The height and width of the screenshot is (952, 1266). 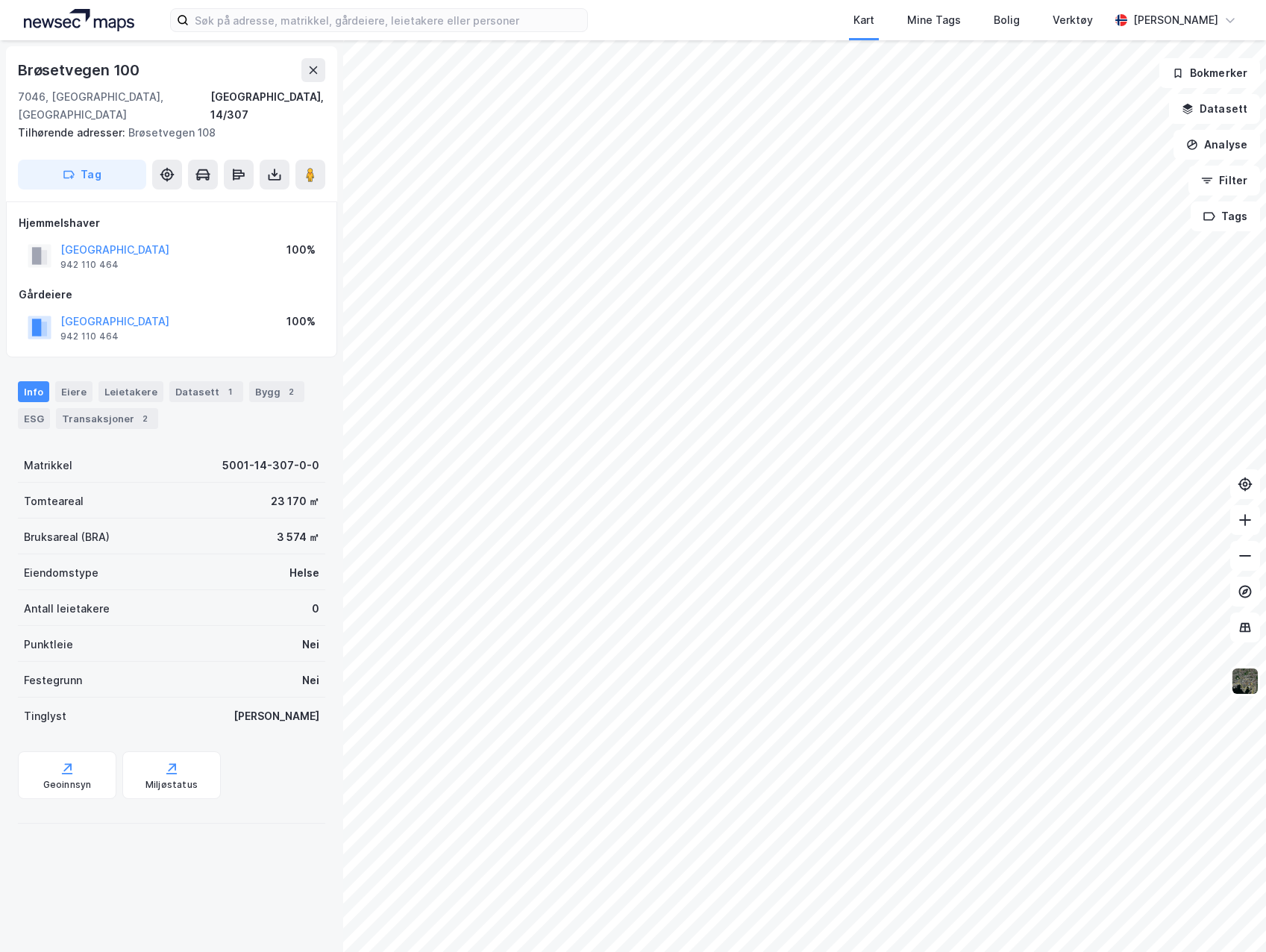 What do you see at coordinates (48, 466) in the screenshot?
I see `div: Matrikkel` at bounding box center [48, 466].